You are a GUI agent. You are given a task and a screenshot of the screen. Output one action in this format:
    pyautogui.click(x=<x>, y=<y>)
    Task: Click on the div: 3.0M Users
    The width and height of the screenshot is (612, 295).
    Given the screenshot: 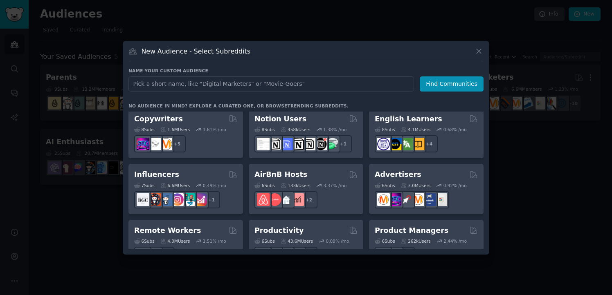 What is the action you would take?
    pyautogui.click(x=415, y=186)
    